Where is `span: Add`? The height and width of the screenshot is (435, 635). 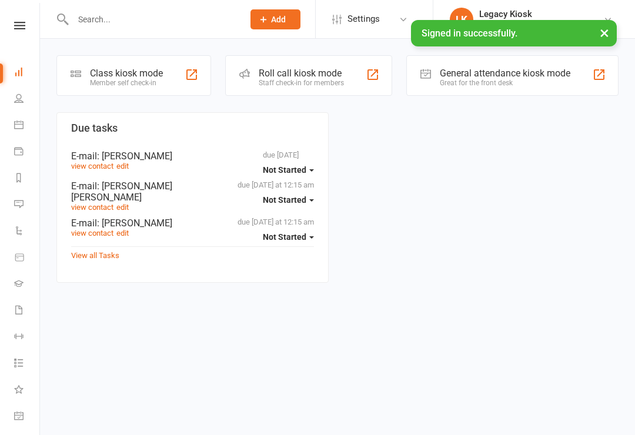
span: Add is located at coordinates (278, 19).